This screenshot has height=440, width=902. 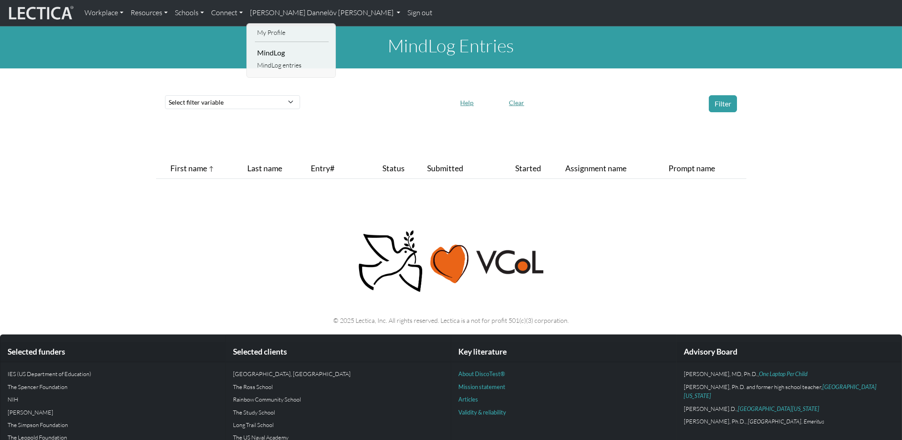 I want to click on a: Sign out, so click(x=420, y=13).